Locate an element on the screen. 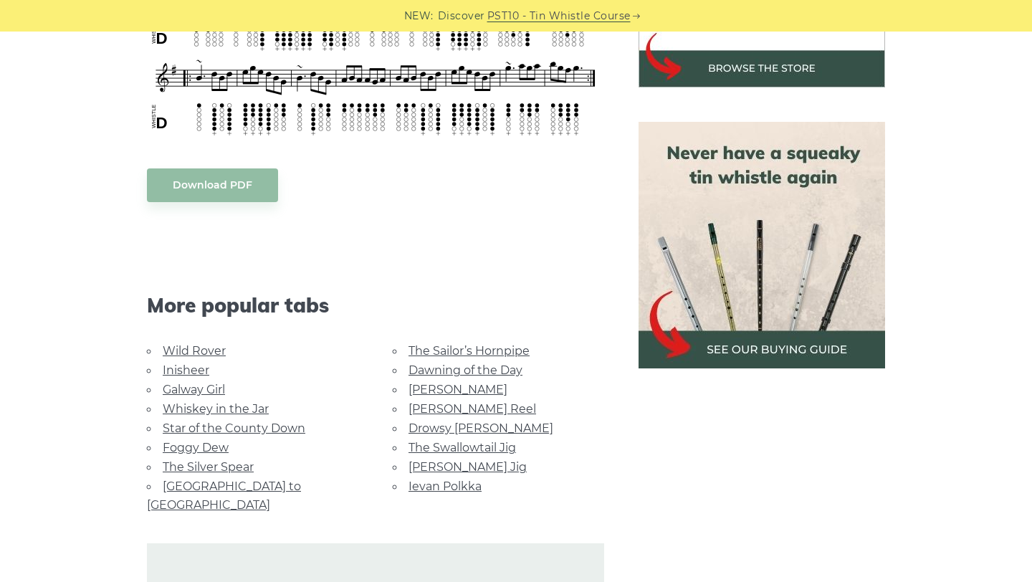  a: Dawning of the Day is located at coordinates (465, 370).